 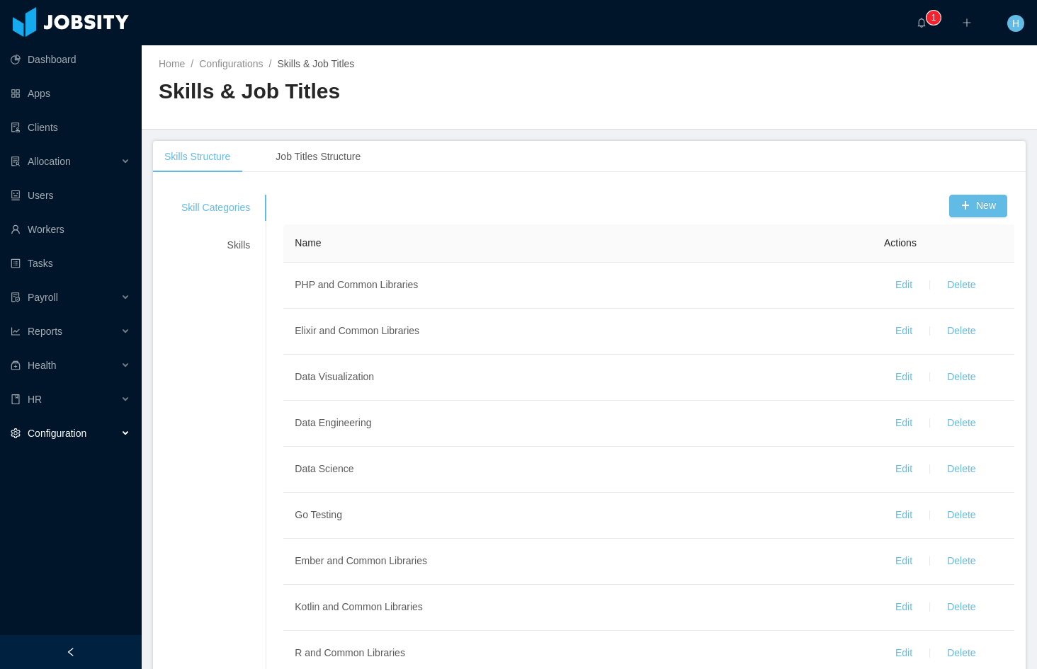 I want to click on p: 1, so click(x=934, y=18).